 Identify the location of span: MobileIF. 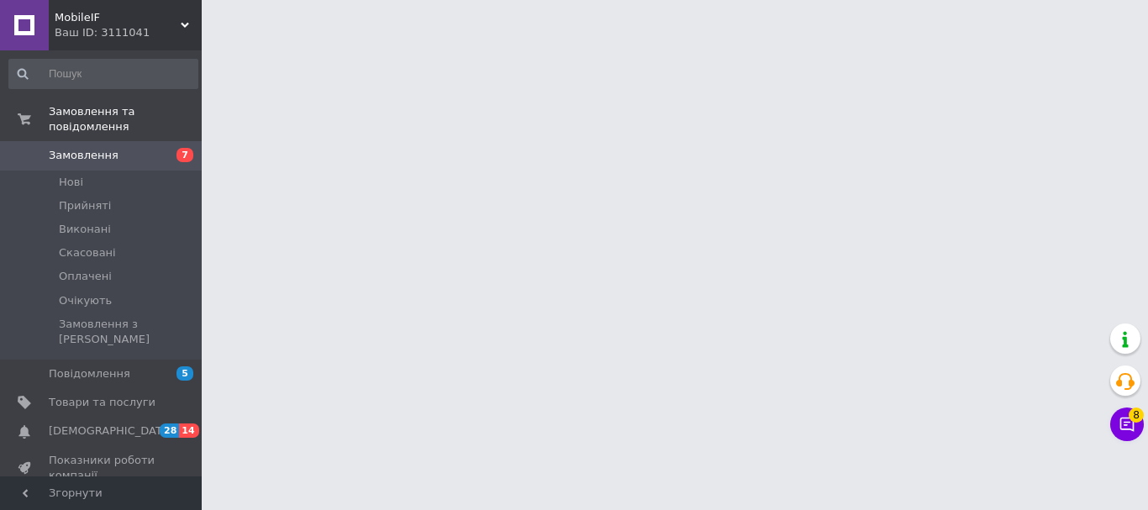
(118, 18).